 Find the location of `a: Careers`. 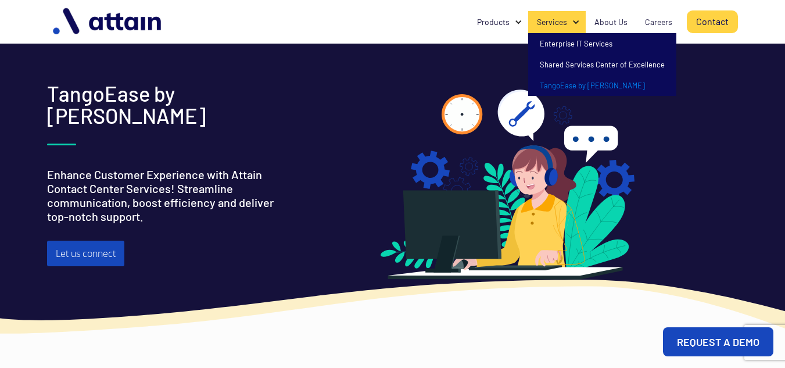

a: Careers is located at coordinates (659, 22).